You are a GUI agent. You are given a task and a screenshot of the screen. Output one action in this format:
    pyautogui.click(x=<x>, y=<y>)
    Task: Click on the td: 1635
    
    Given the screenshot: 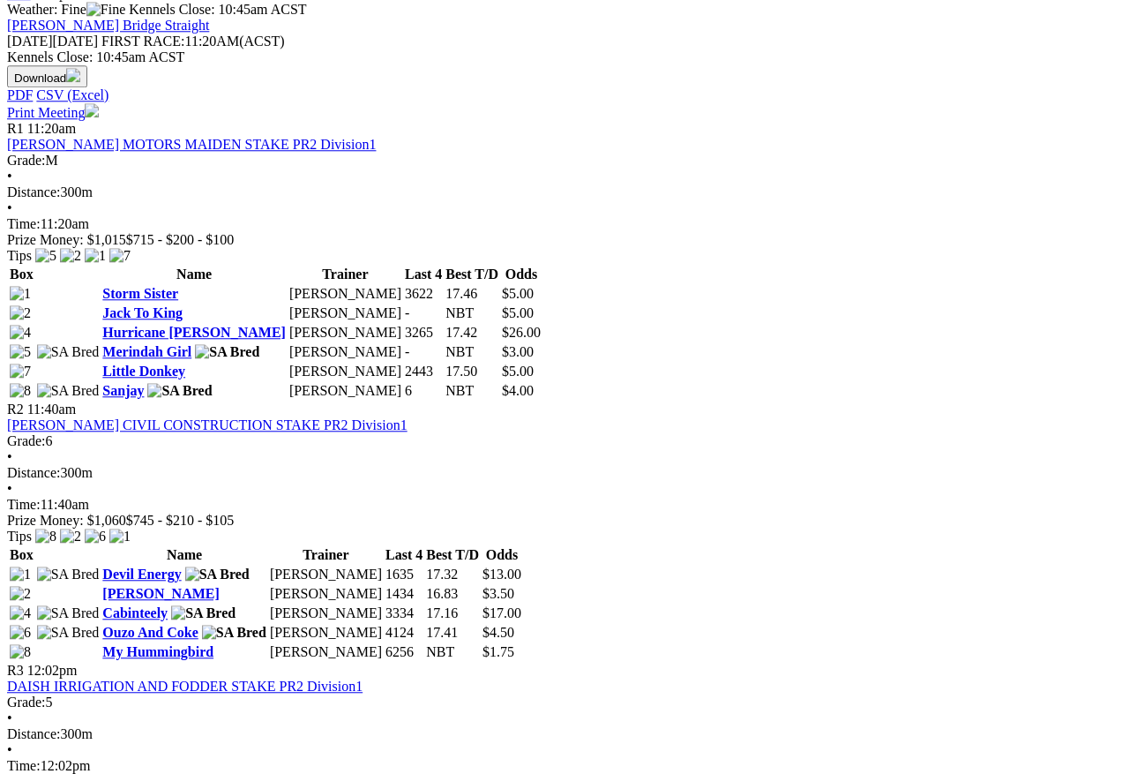 What is the action you would take?
    pyautogui.click(x=404, y=574)
    